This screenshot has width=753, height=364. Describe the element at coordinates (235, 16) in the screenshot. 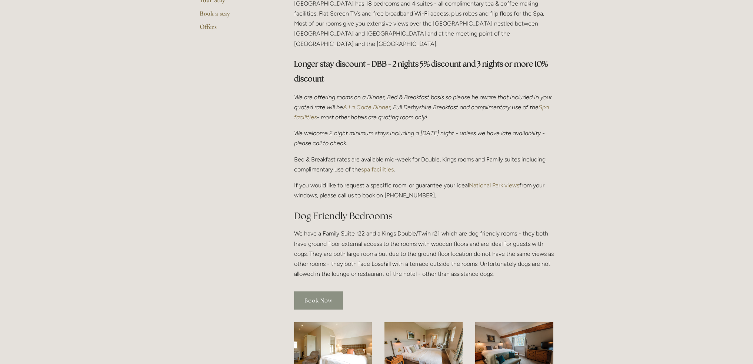

I see `a: Book a stay` at that location.